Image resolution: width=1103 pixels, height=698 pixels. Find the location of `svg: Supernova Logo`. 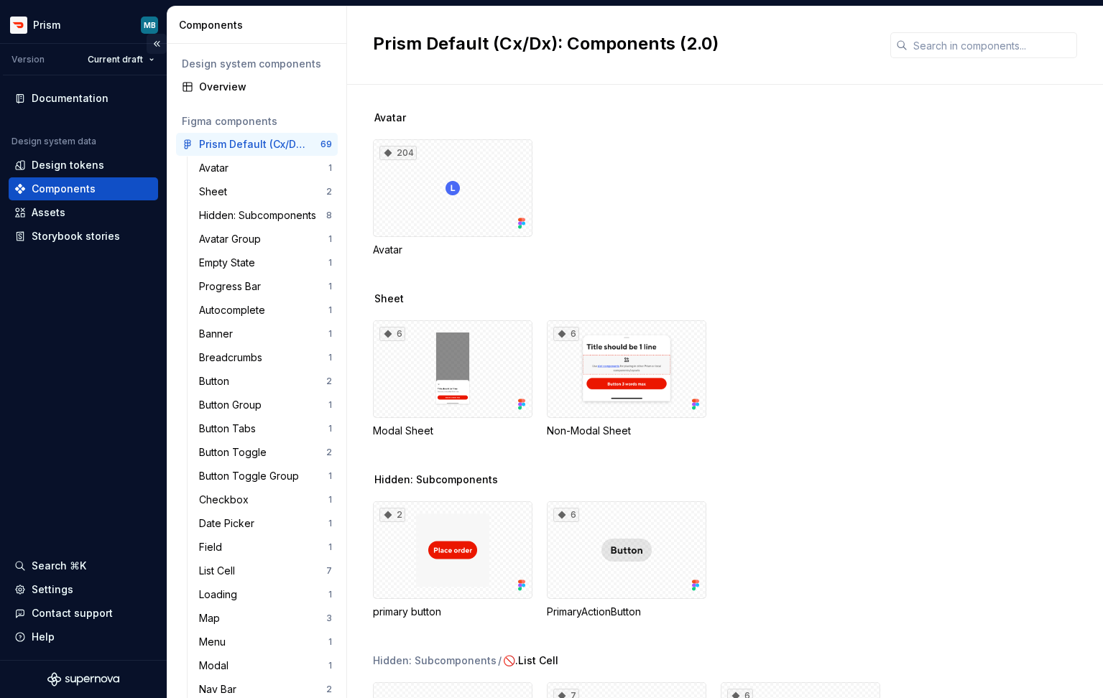

svg: Supernova Logo is located at coordinates (83, 680).